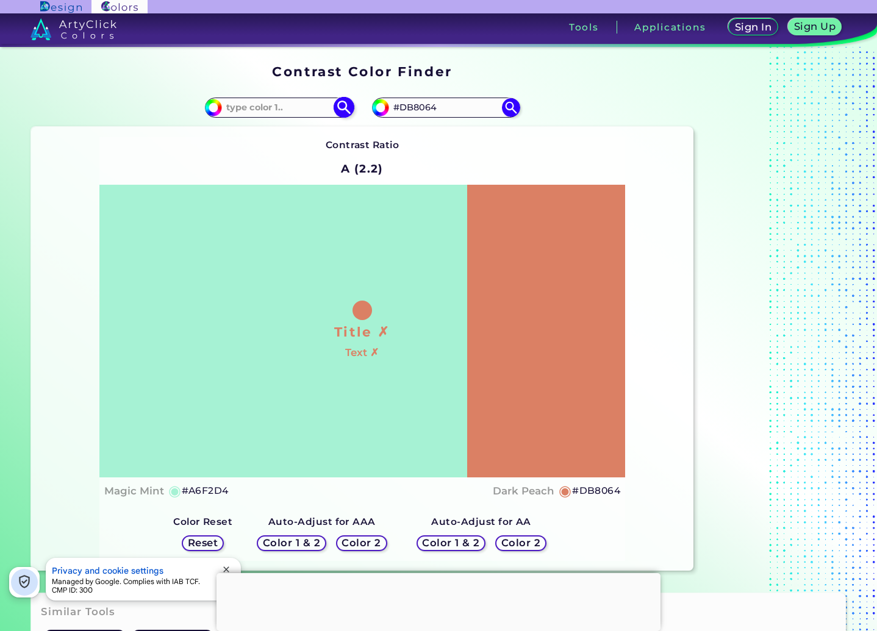 Image resolution: width=877 pixels, height=631 pixels. What do you see at coordinates (205, 491) in the screenshot?
I see `h5: #A6F2D4` at bounding box center [205, 491].